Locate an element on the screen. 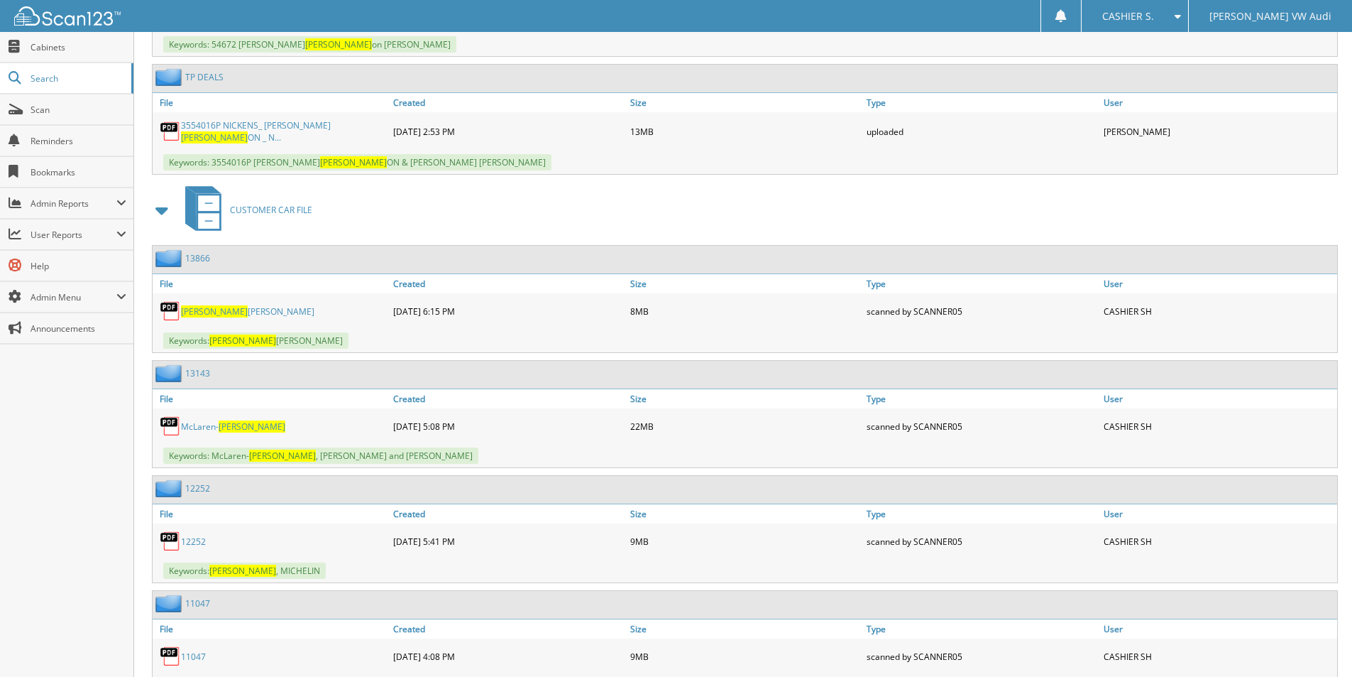 Image resolution: width=1352 pixels, height=677 pixels. span: Search is located at coordinates (77, 78).